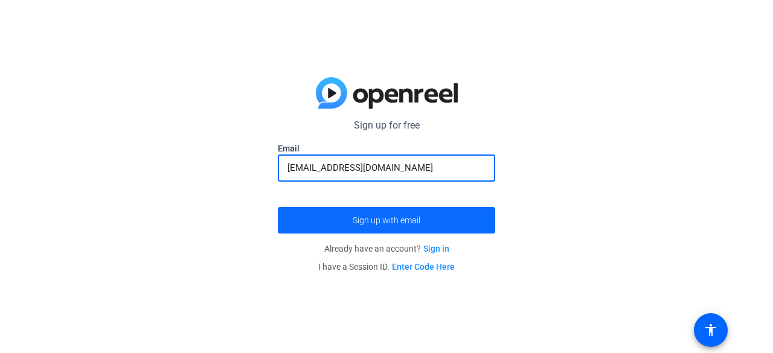  I want to click on a: Sign in, so click(436, 249).